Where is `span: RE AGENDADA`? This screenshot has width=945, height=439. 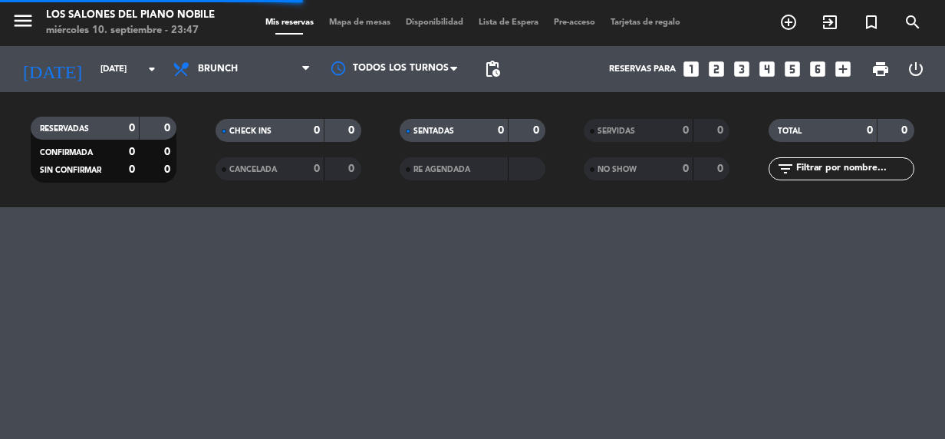 span: RE AGENDADA is located at coordinates (442, 169).